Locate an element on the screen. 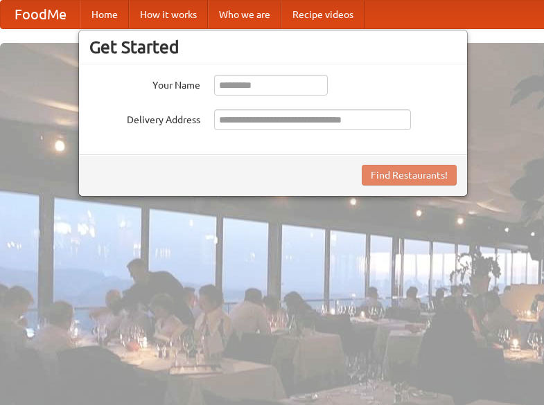 Image resolution: width=544 pixels, height=405 pixels. a: Recipe videos is located at coordinates (323, 15).